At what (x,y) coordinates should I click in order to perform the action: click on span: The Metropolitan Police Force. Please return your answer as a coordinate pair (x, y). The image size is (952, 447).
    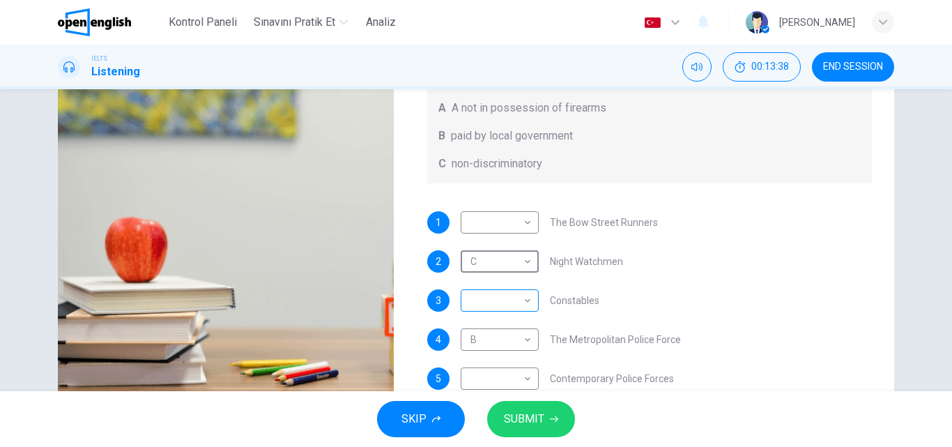
    Looking at the image, I should click on (615, 339).